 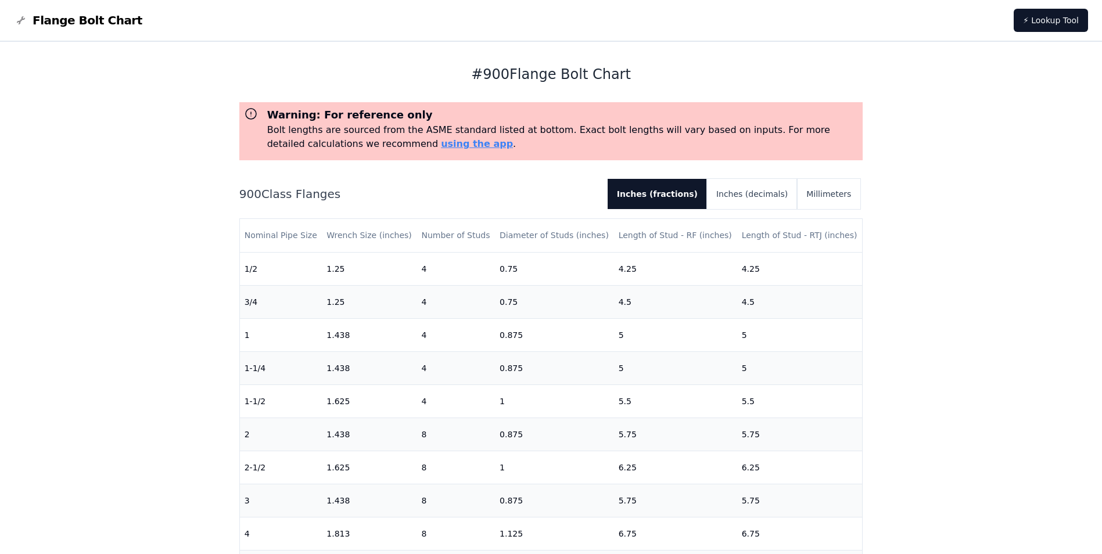 What do you see at coordinates (552, 74) in the screenshot?
I see `h1: # 900 Flange Bolt Chart` at bounding box center [552, 74].